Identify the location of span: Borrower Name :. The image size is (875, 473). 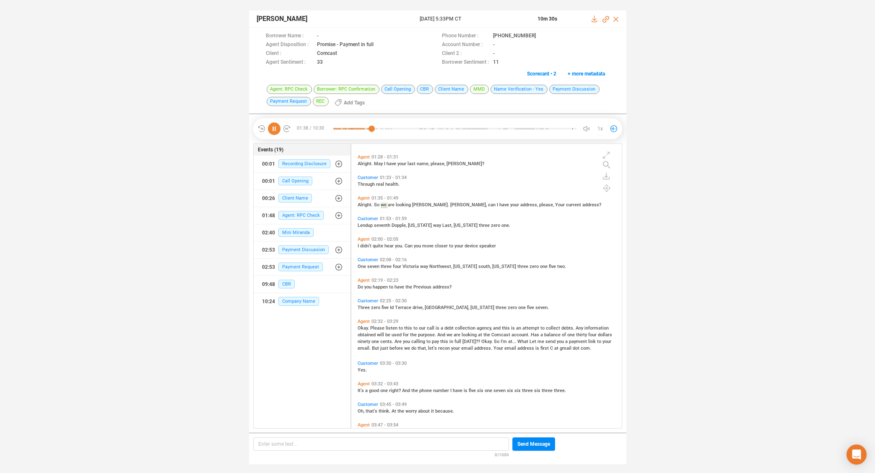
(289, 36).